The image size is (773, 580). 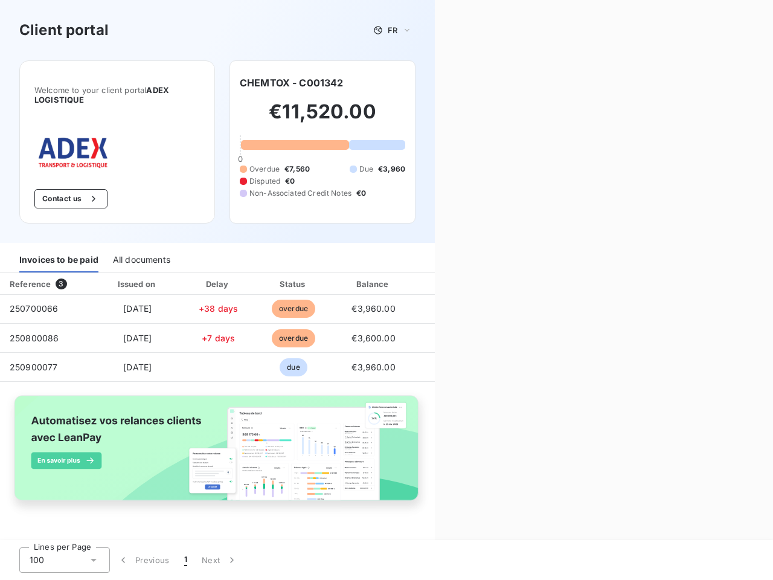 What do you see at coordinates (37, 560) in the screenshot?
I see `span: 100` at bounding box center [37, 560].